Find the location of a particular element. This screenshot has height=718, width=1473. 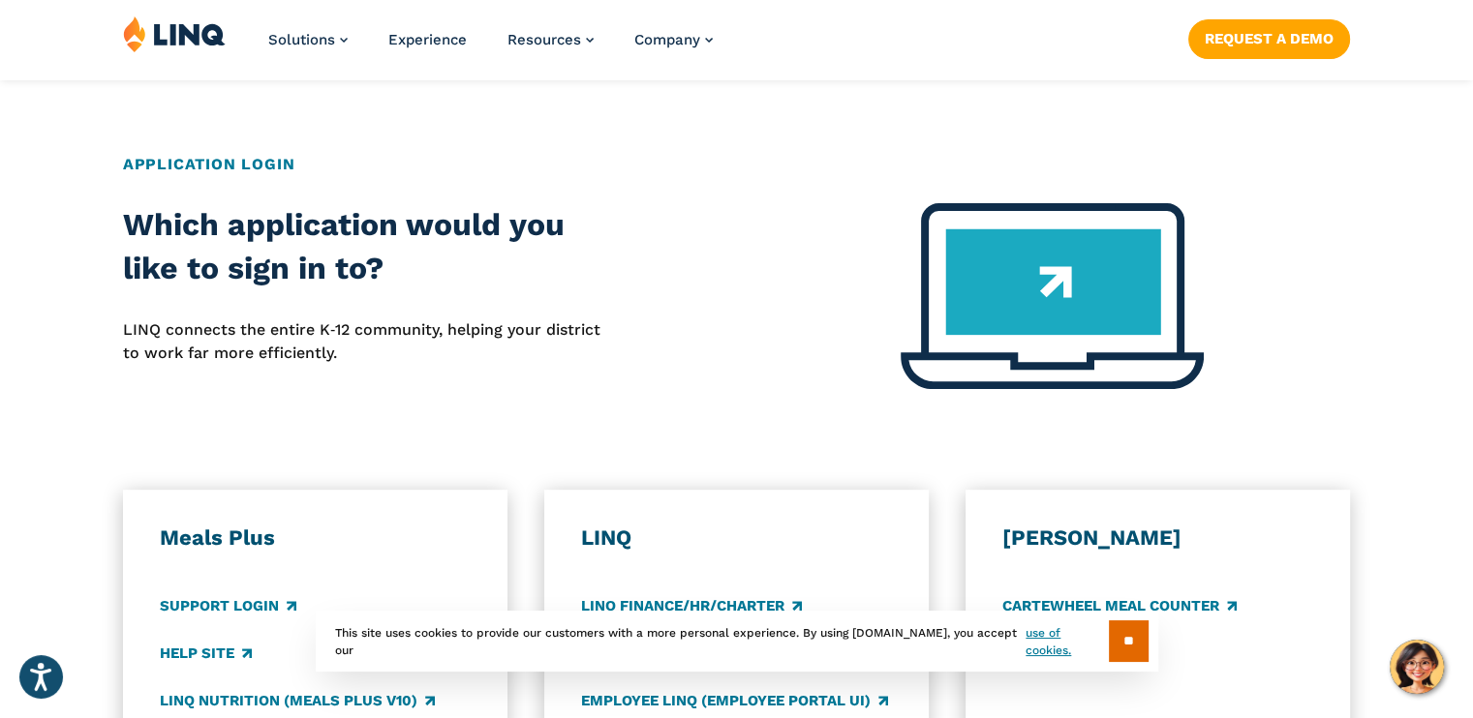

a: LINQ Finance/HR/Charter is located at coordinates (691, 606).